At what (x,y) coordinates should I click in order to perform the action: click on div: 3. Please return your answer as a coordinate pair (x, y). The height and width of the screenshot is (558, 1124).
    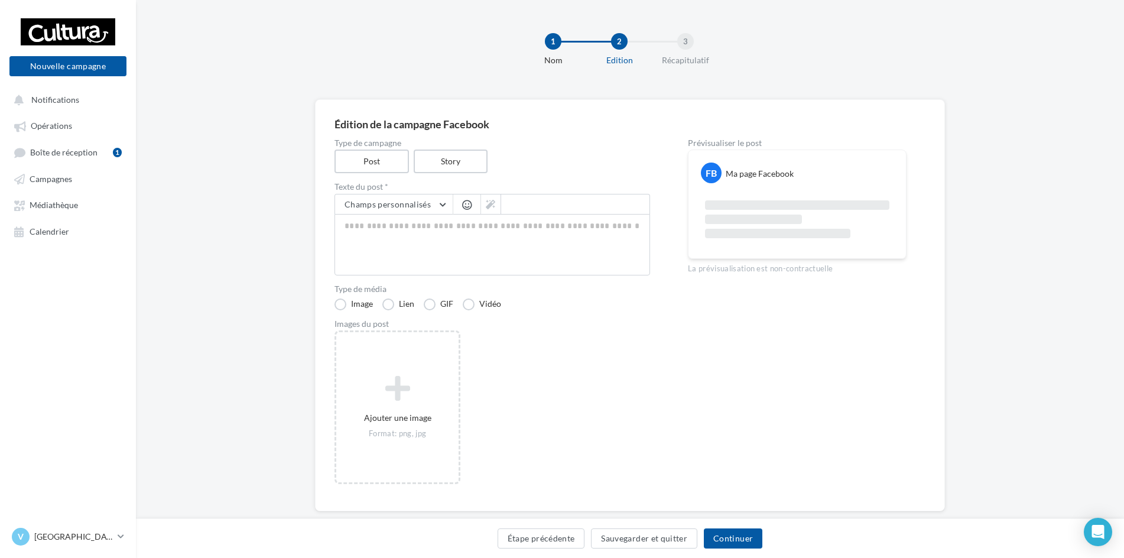
    Looking at the image, I should click on (685, 41).